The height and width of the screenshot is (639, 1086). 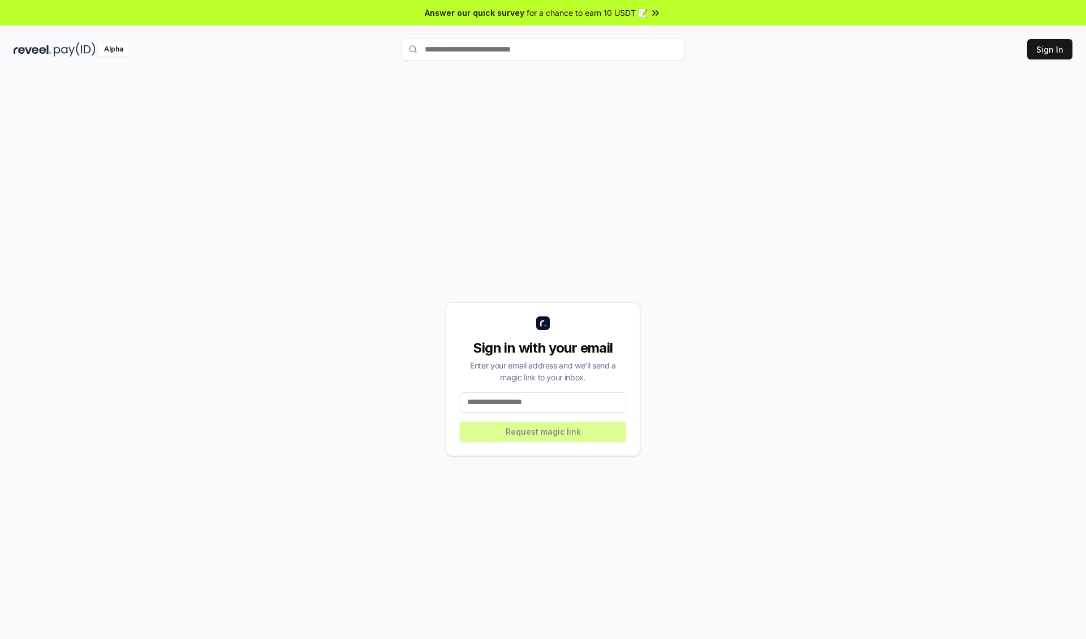 What do you see at coordinates (75, 49) in the screenshot?
I see `img: pay_id` at bounding box center [75, 49].